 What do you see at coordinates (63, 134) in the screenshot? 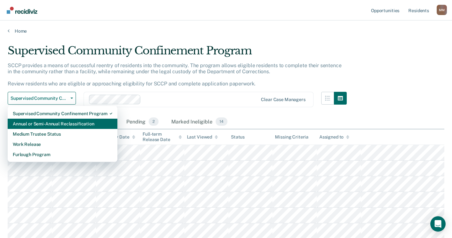
I see `div: Medium Trustee Status` at bounding box center [63, 134].